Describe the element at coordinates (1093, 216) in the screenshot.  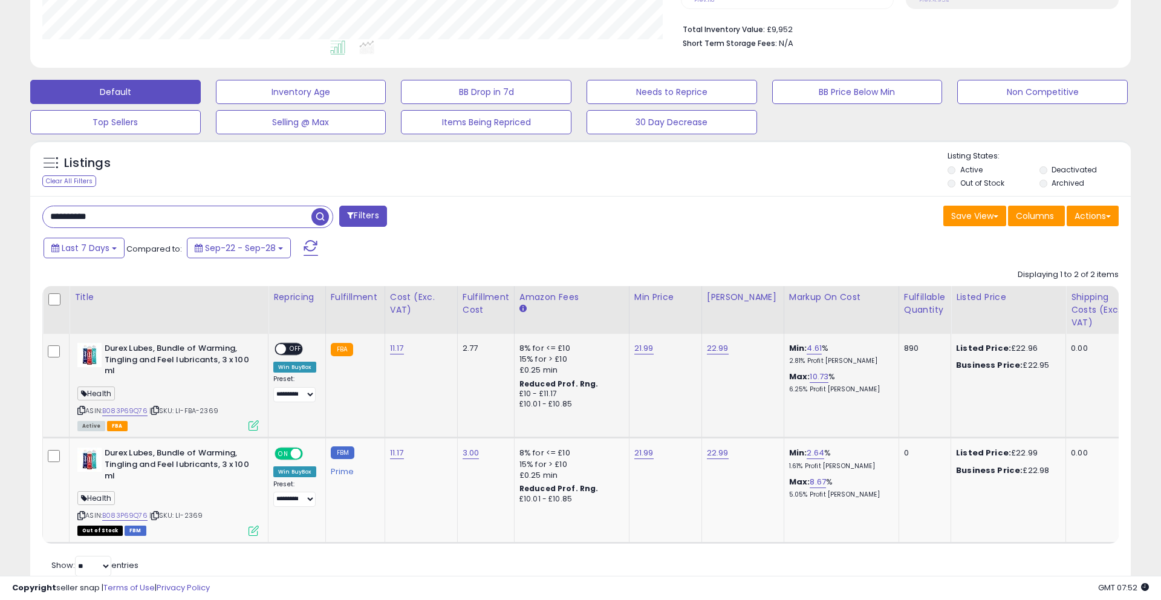
I see `button: Actions` at that location.